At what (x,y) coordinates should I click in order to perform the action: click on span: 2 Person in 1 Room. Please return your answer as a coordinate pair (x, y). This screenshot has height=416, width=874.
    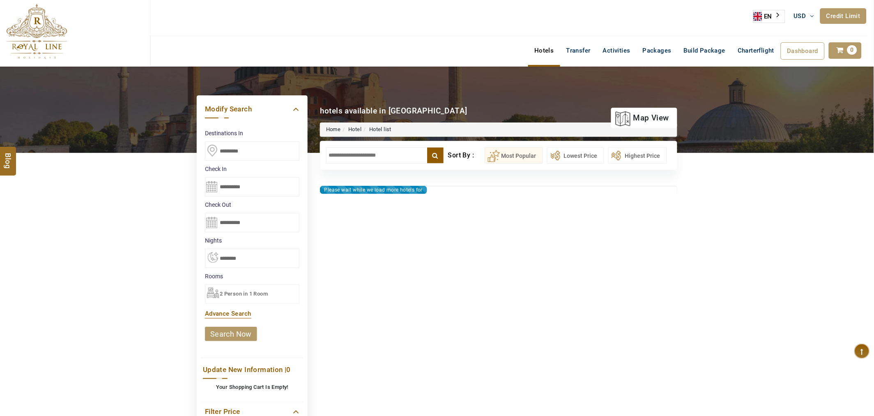
    Looking at the image, I should click on (244, 293).